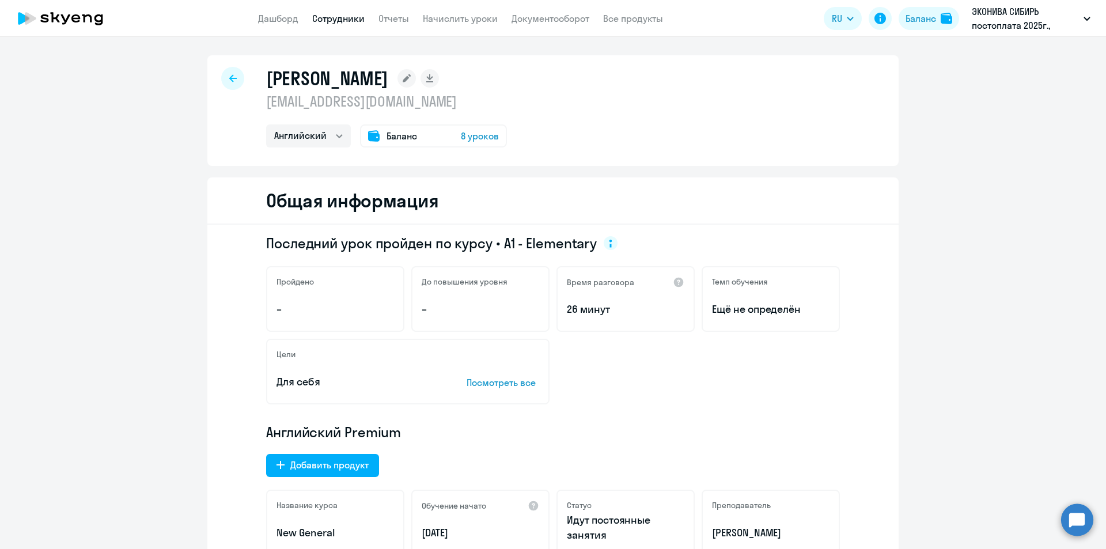  I want to click on a: Документооборот, so click(550, 18).